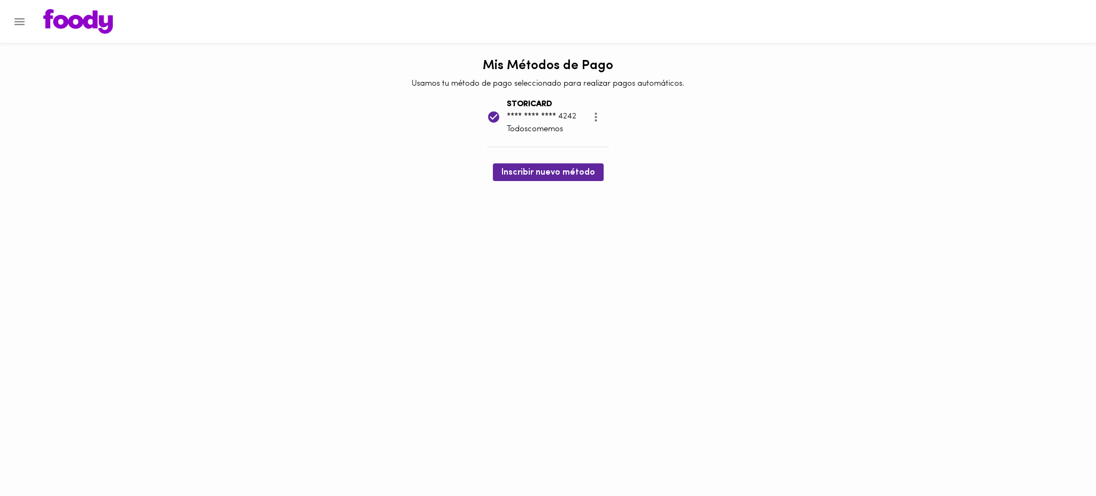  Describe the element at coordinates (596, 117) in the screenshot. I see `button: more` at that location.